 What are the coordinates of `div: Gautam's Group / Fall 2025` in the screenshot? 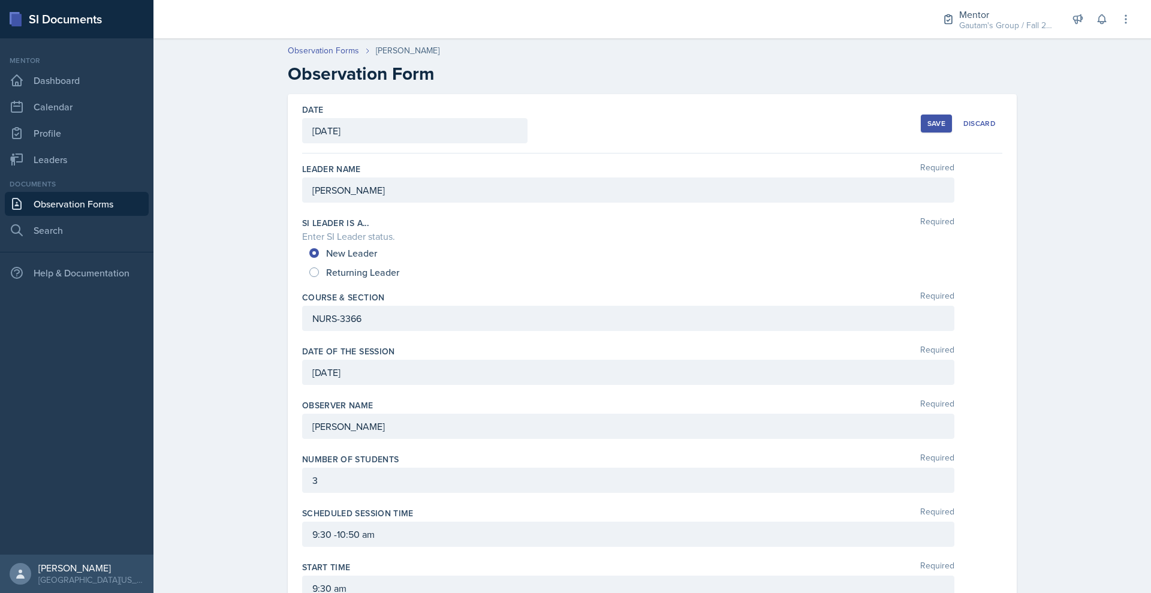 It's located at (1008, 25).